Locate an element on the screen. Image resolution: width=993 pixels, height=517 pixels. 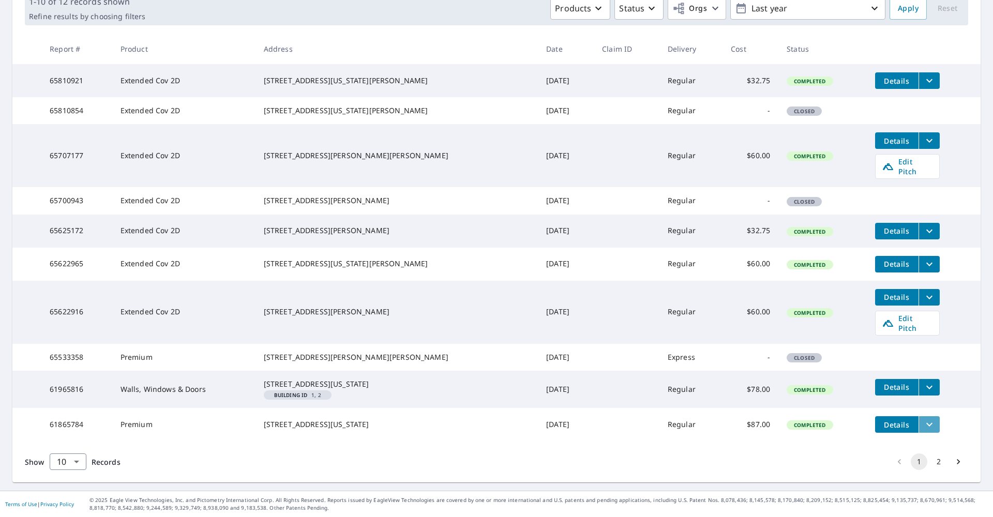
p: © 2025 Eagle View Technologies, Inc. and Pictometry International Corp. All Rights Reserved. Repo... is located at coordinates (538, 504).